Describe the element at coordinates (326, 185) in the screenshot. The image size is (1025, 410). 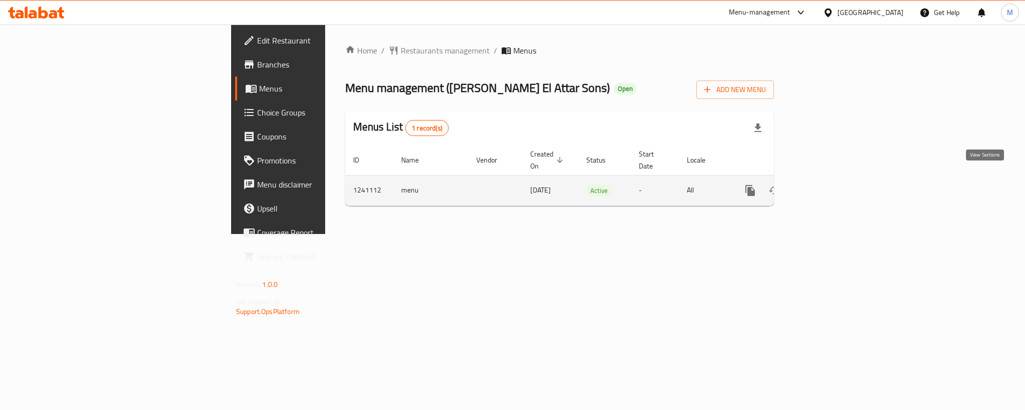
I see `span: Menu disclaimer` at that location.